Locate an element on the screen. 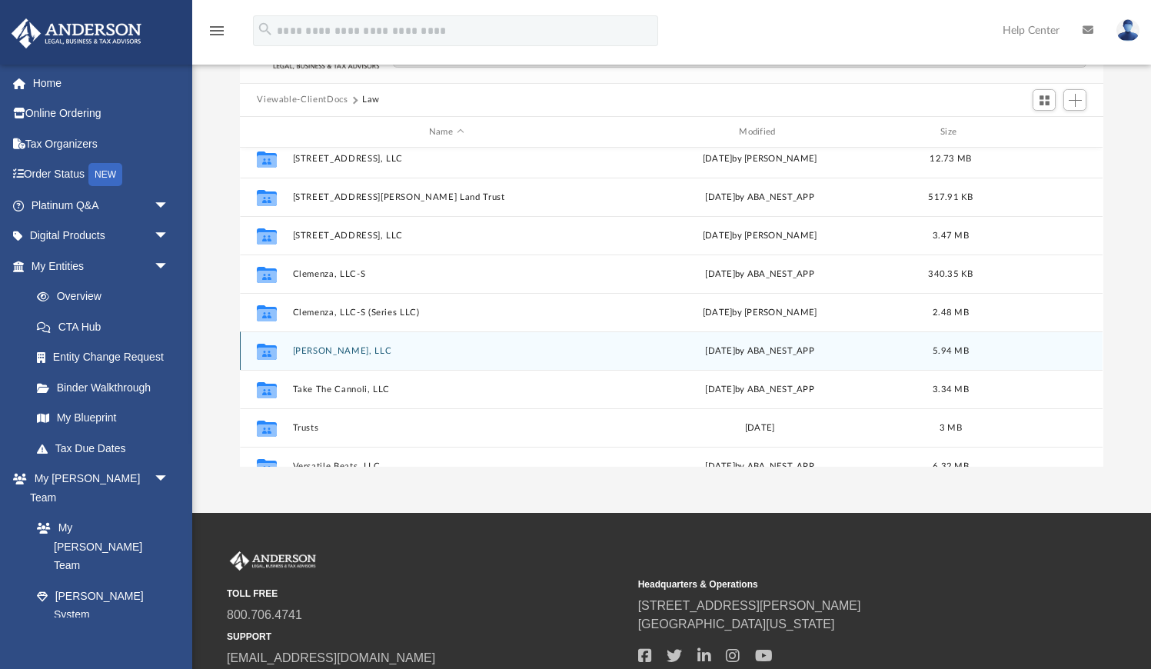 This screenshot has height=669, width=1151. button: Take The Cannoli, LLC is located at coordinates (446, 389).